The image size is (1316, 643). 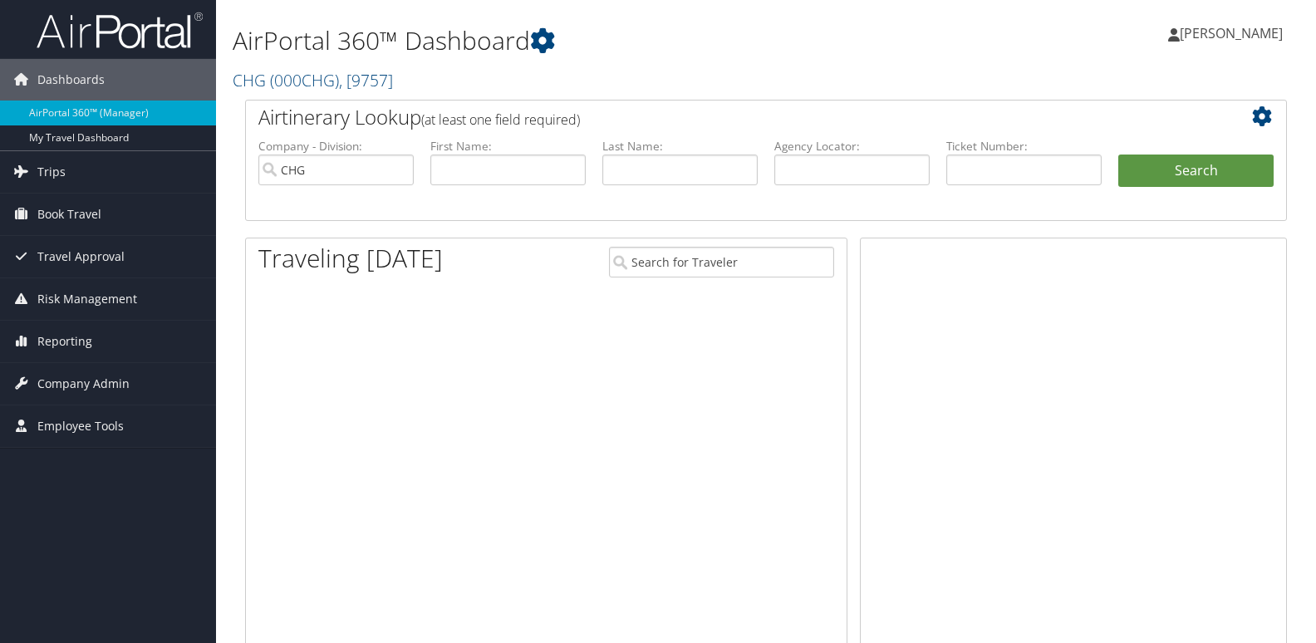 What do you see at coordinates (312, 80) in the screenshot?
I see `a: CHG` at bounding box center [312, 80].